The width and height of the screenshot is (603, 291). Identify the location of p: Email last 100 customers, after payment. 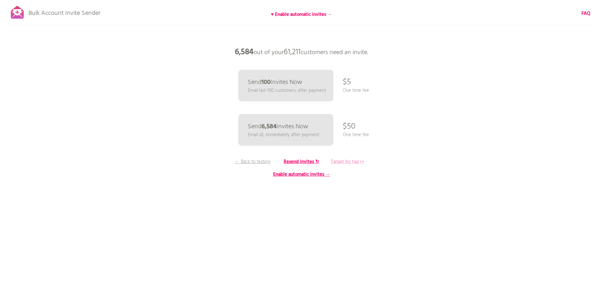
(287, 91).